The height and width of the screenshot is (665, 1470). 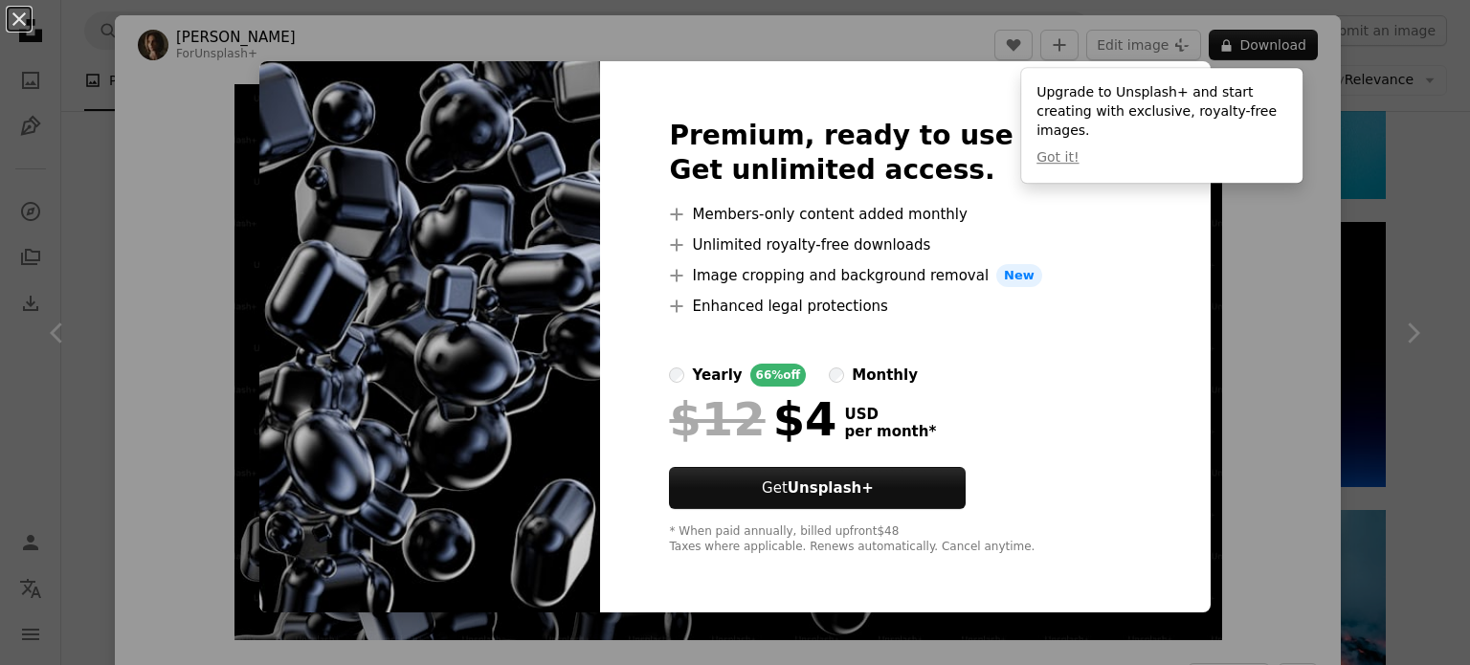 I want to click on div: * When paid annually, billed upfront $48 Taxes where applicable. Renews automatically. Cancel any..., so click(x=904, y=540).